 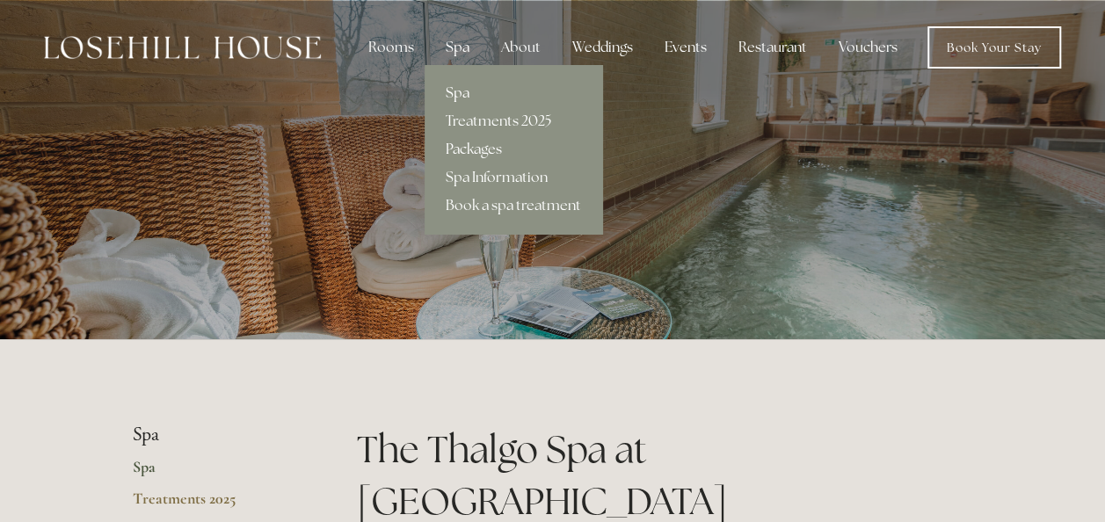 What do you see at coordinates (513, 149) in the screenshot?
I see `a: Packages` at bounding box center [513, 149].